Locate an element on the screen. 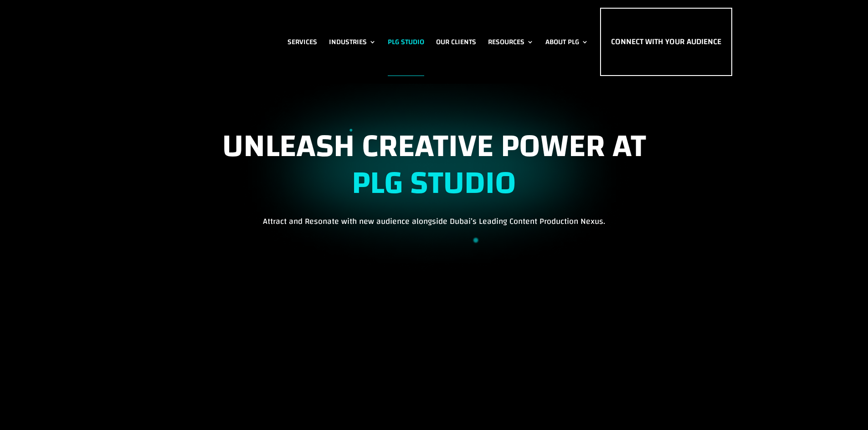 The height and width of the screenshot is (430, 868). div: Chat Widget is located at coordinates (845, 409).